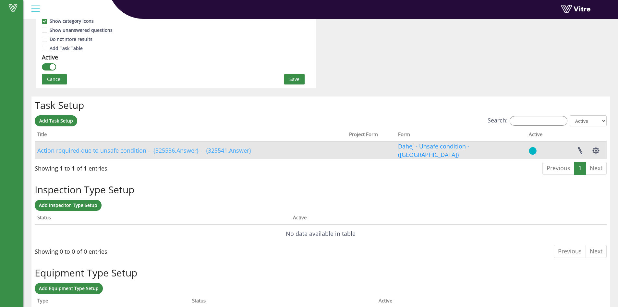 Image resolution: width=618 pixels, height=307 pixels. I want to click on th: Title, so click(190, 135).